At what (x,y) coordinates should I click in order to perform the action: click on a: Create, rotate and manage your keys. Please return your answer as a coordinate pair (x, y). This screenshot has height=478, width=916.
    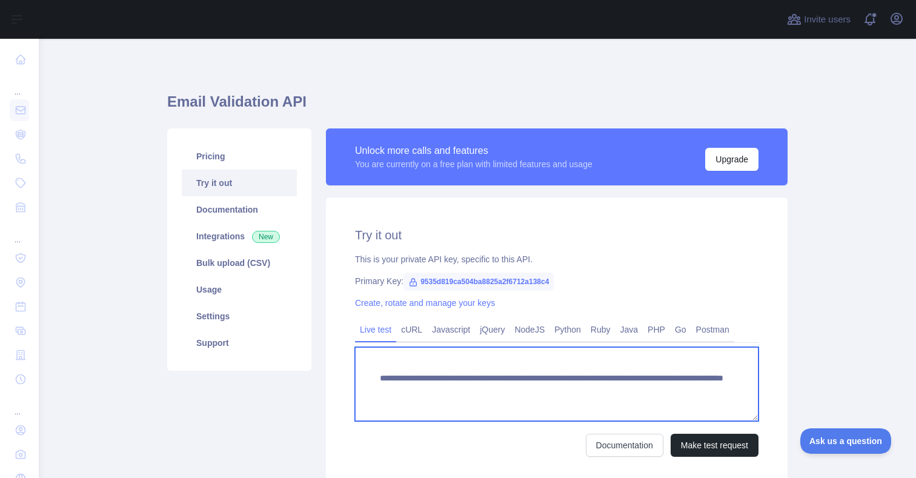
    Looking at the image, I should click on (425, 303).